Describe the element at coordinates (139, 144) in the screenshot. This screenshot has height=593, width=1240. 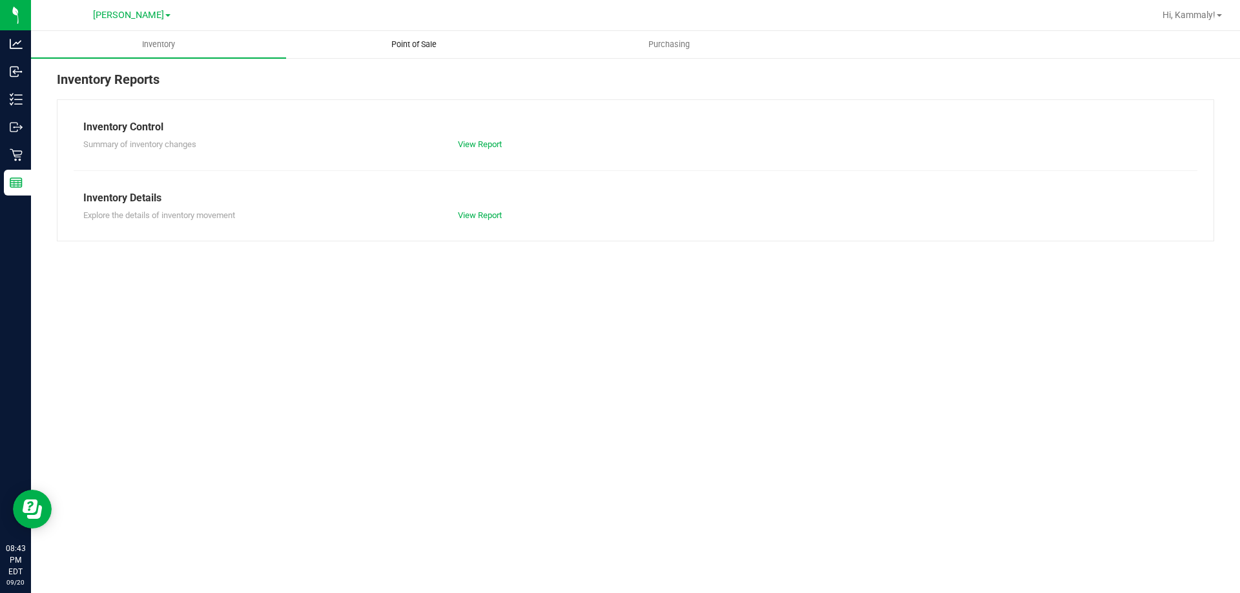
I see `span: Summary of inventory changes` at that location.